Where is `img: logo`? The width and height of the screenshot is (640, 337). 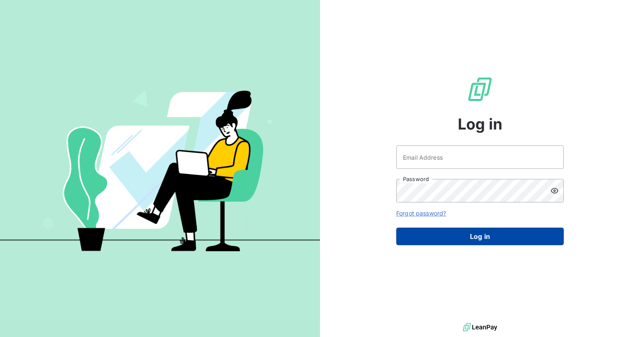 img: logo is located at coordinates (480, 327).